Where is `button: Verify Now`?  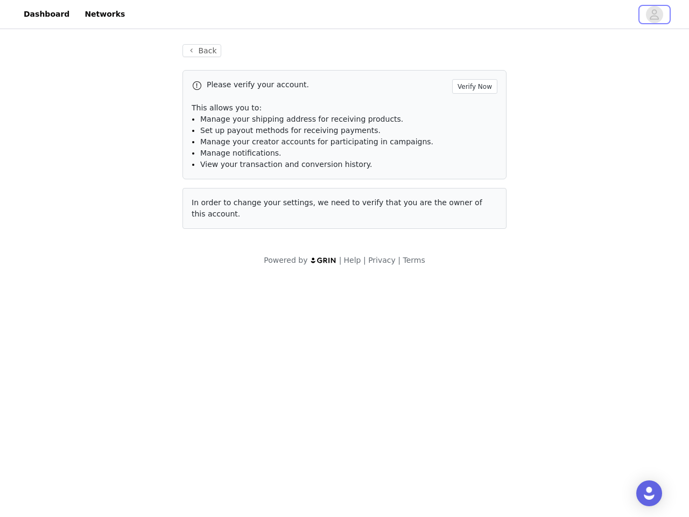 button: Verify Now is located at coordinates (475, 86).